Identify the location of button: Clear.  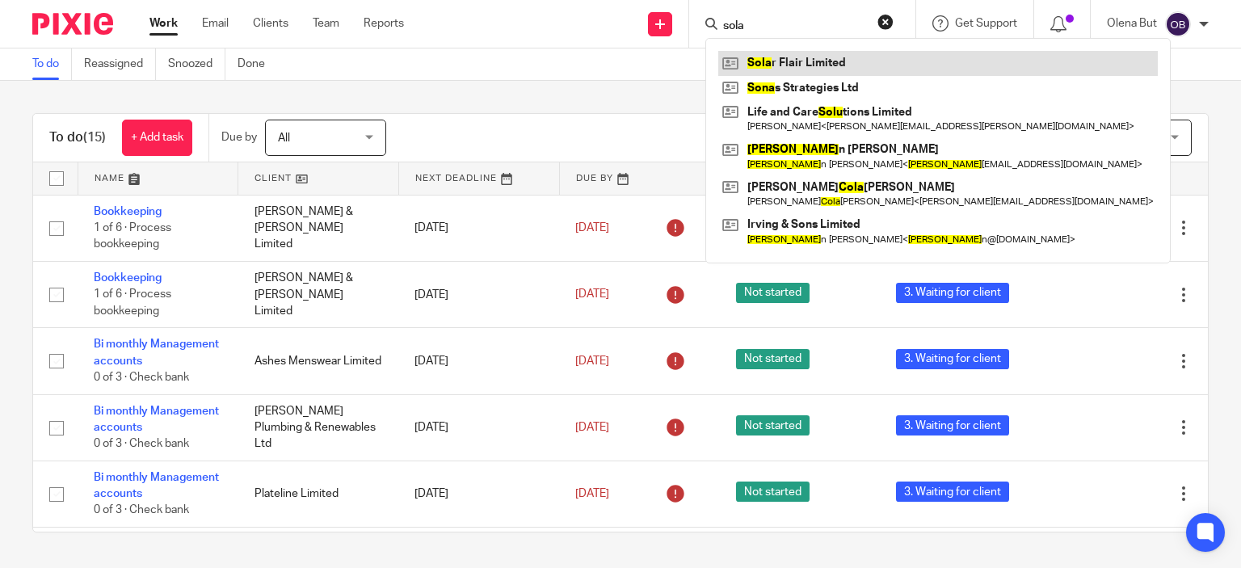
(886, 22).